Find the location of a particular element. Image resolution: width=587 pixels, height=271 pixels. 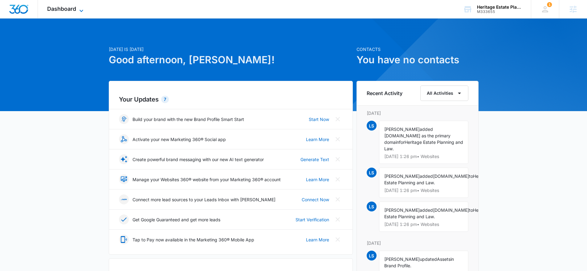

div: account id is located at coordinates (500, 12).